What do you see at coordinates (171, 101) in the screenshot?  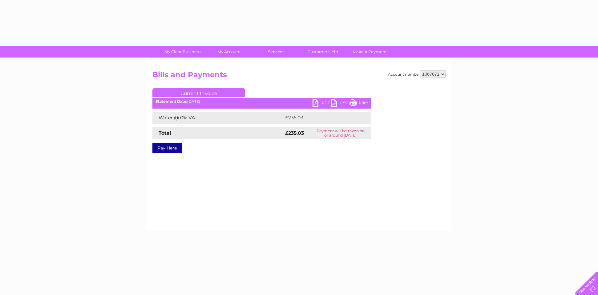 I see `b: Statement Date:` at bounding box center [171, 101].